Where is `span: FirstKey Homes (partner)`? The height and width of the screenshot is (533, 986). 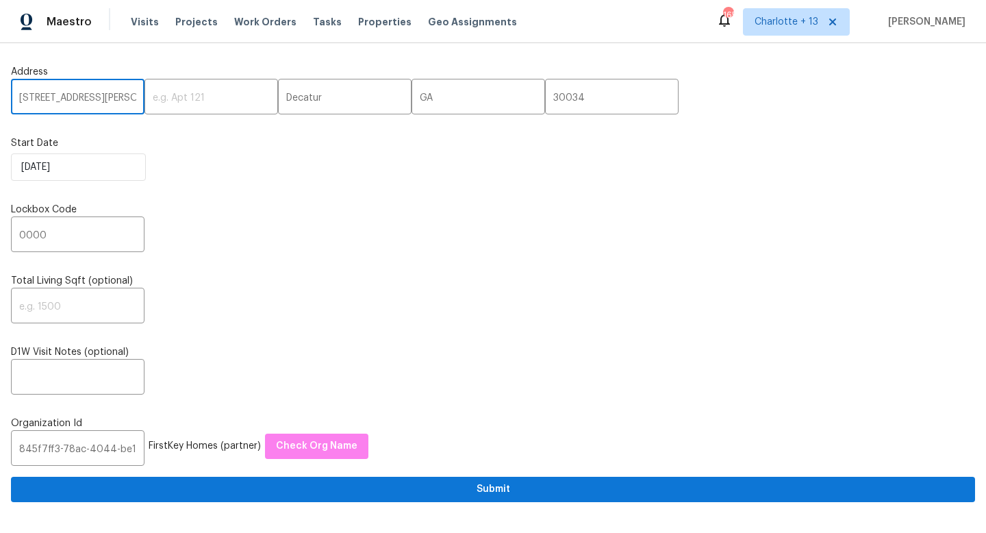
span: FirstKey Homes (partner) is located at coordinates (205, 446).